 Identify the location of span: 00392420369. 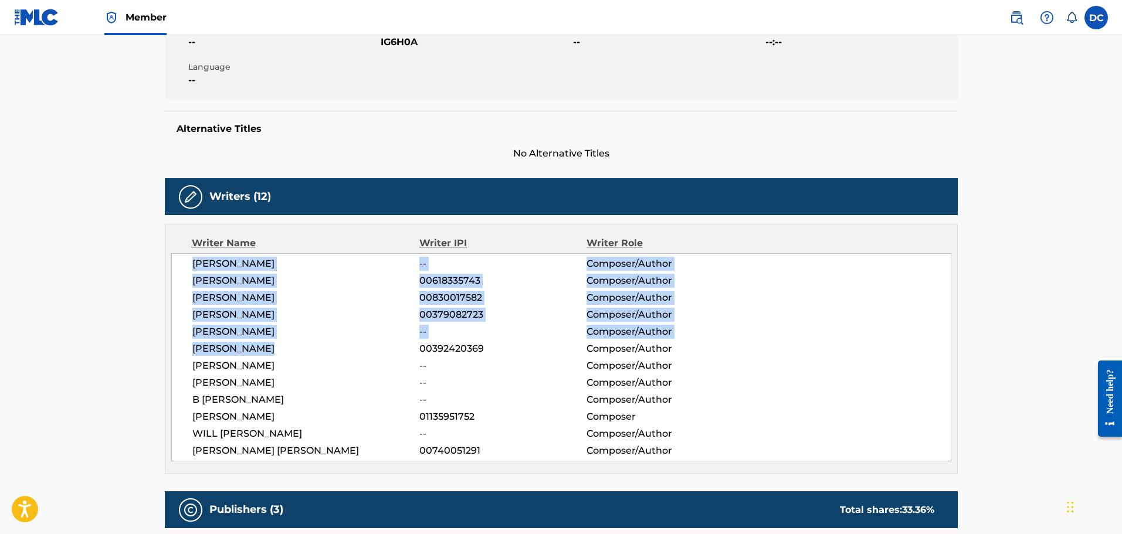
(502, 349).